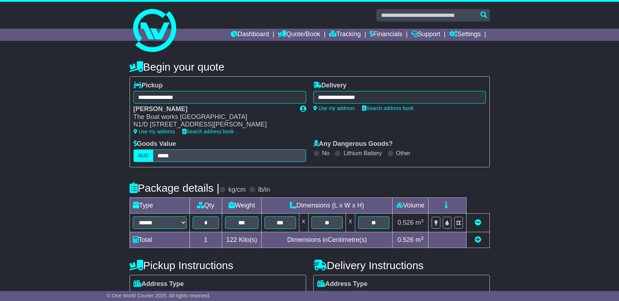 The image size is (619, 301). I want to click on label: Other, so click(403, 153).